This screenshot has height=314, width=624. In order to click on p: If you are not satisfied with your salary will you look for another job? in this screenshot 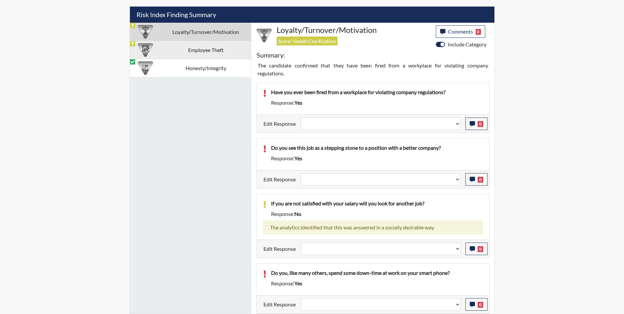, I will do `click(377, 203)`.